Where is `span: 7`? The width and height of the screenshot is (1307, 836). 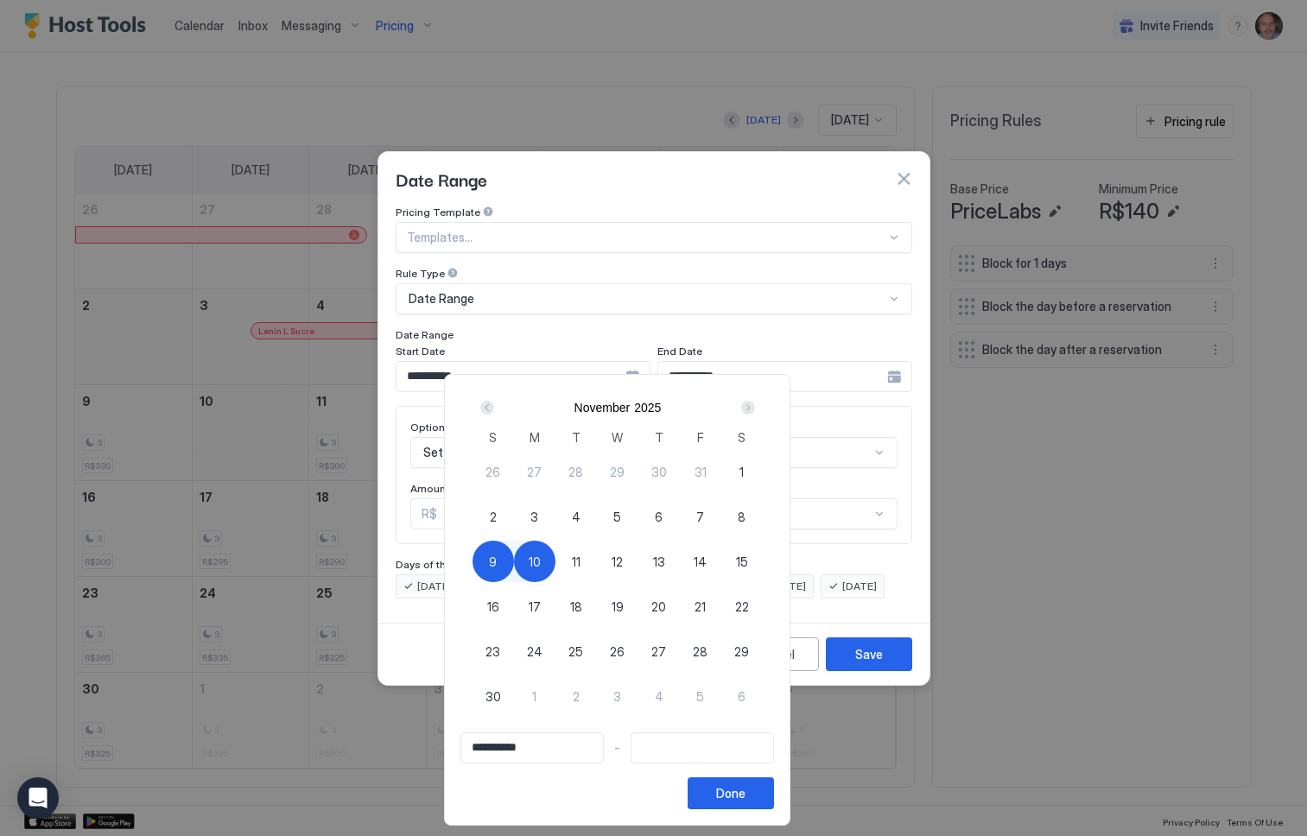 span: 7 is located at coordinates (700, 517).